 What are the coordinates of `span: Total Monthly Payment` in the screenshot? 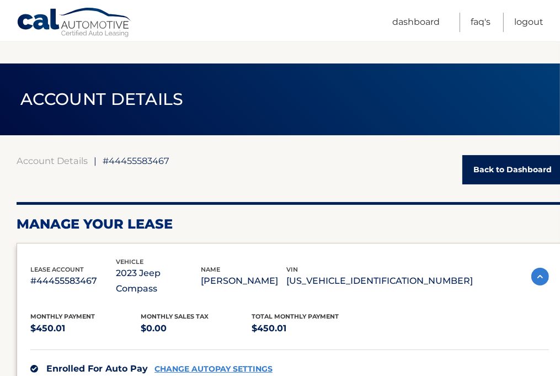 It's located at (295, 316).